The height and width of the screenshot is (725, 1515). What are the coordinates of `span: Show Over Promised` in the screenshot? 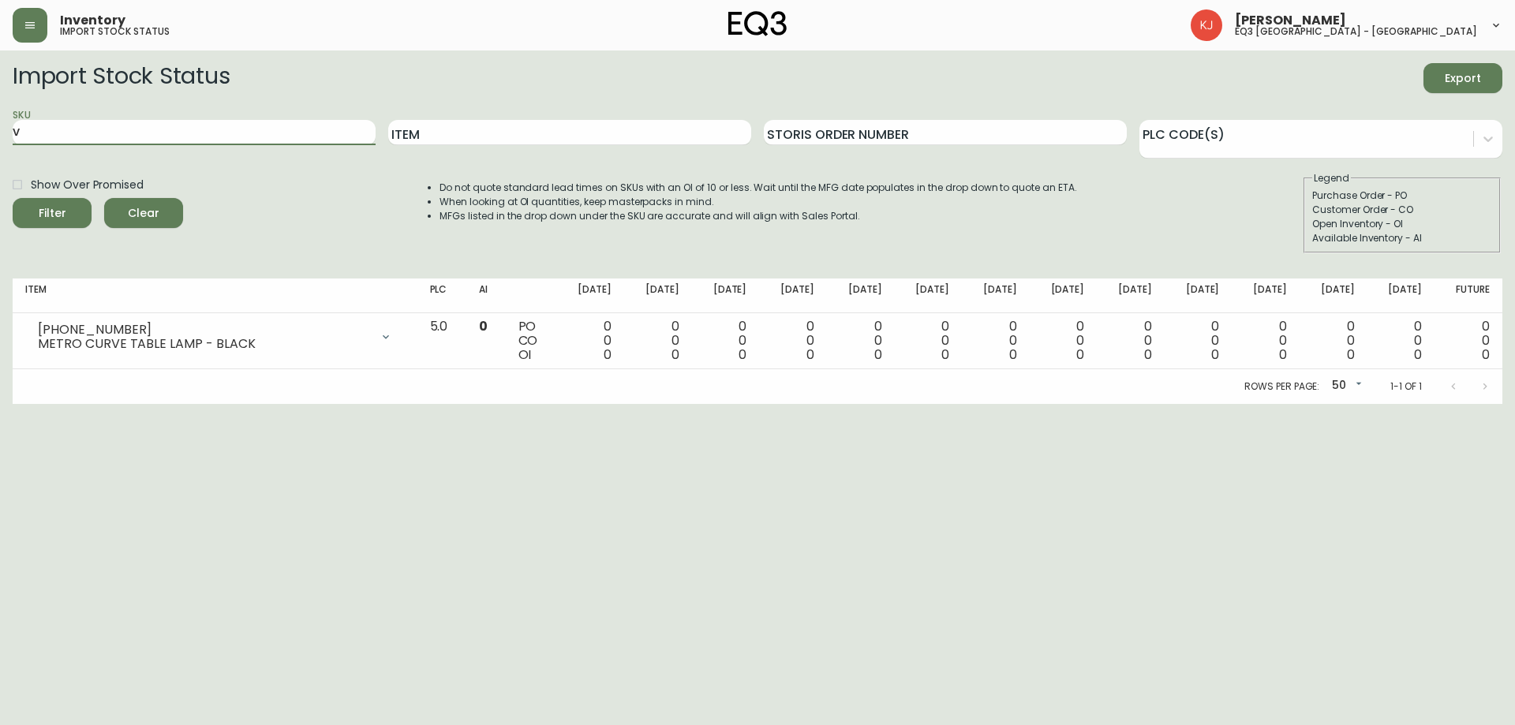 It's located at (87, 185).